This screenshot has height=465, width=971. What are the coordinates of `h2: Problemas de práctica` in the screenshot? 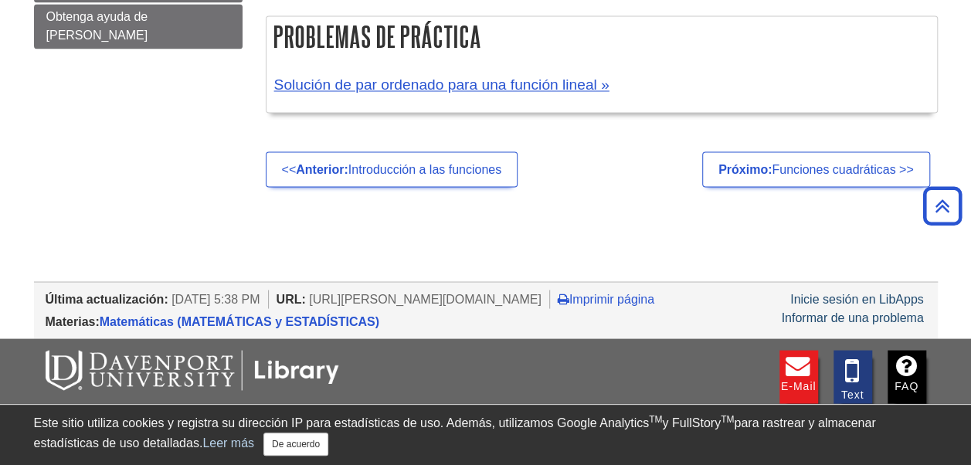 It's located at (602, 36).